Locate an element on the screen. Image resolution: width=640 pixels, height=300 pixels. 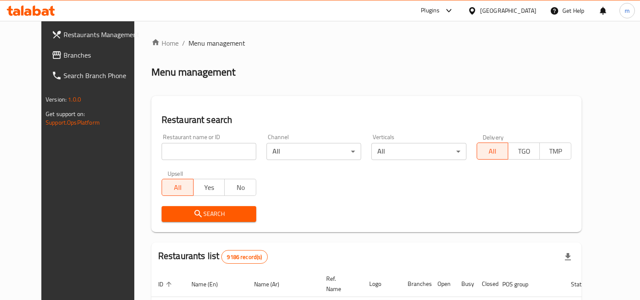
h2: Menu management is located at coordinates (193, 72).